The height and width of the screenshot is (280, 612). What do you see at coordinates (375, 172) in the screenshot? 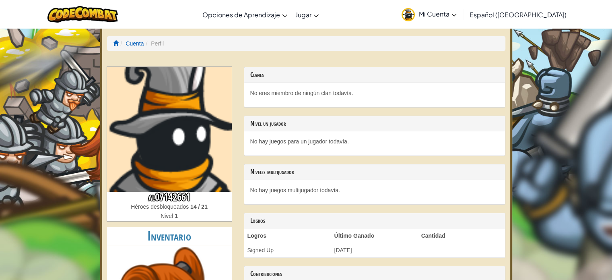
I see `h3: Niveles multijugador` at bounding box center [375, 172].